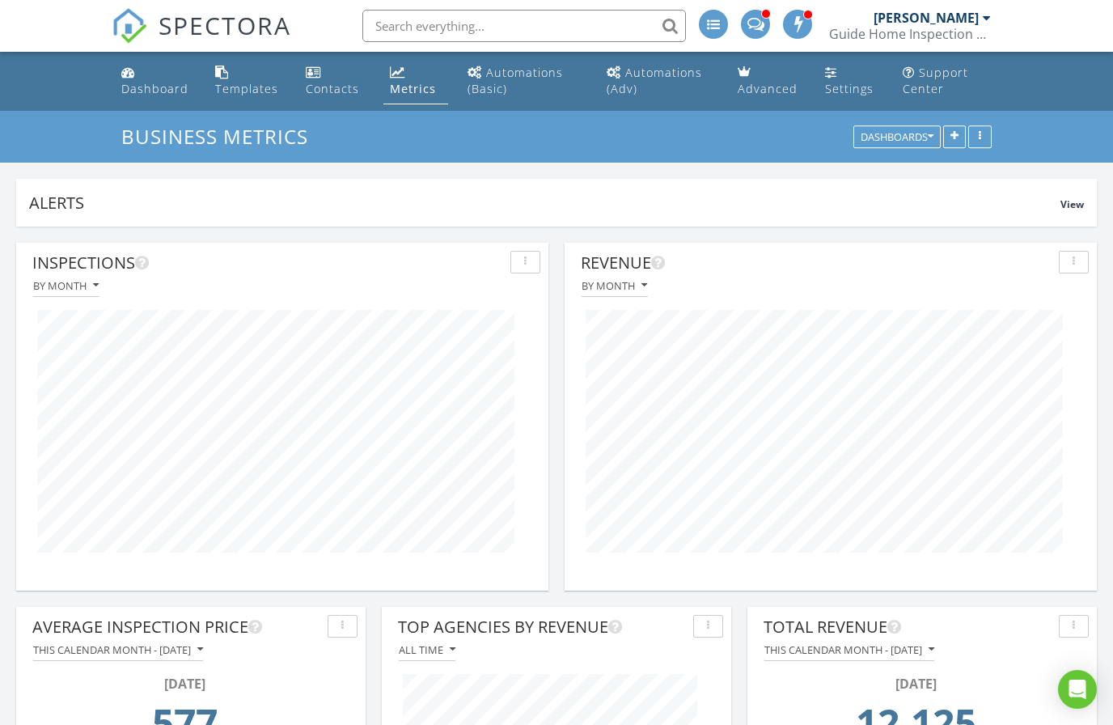 This screenshot has width=1113, height=725. Describe the element at coordinates (1072, 204) in the screenshot. I see `span: View` at that location.